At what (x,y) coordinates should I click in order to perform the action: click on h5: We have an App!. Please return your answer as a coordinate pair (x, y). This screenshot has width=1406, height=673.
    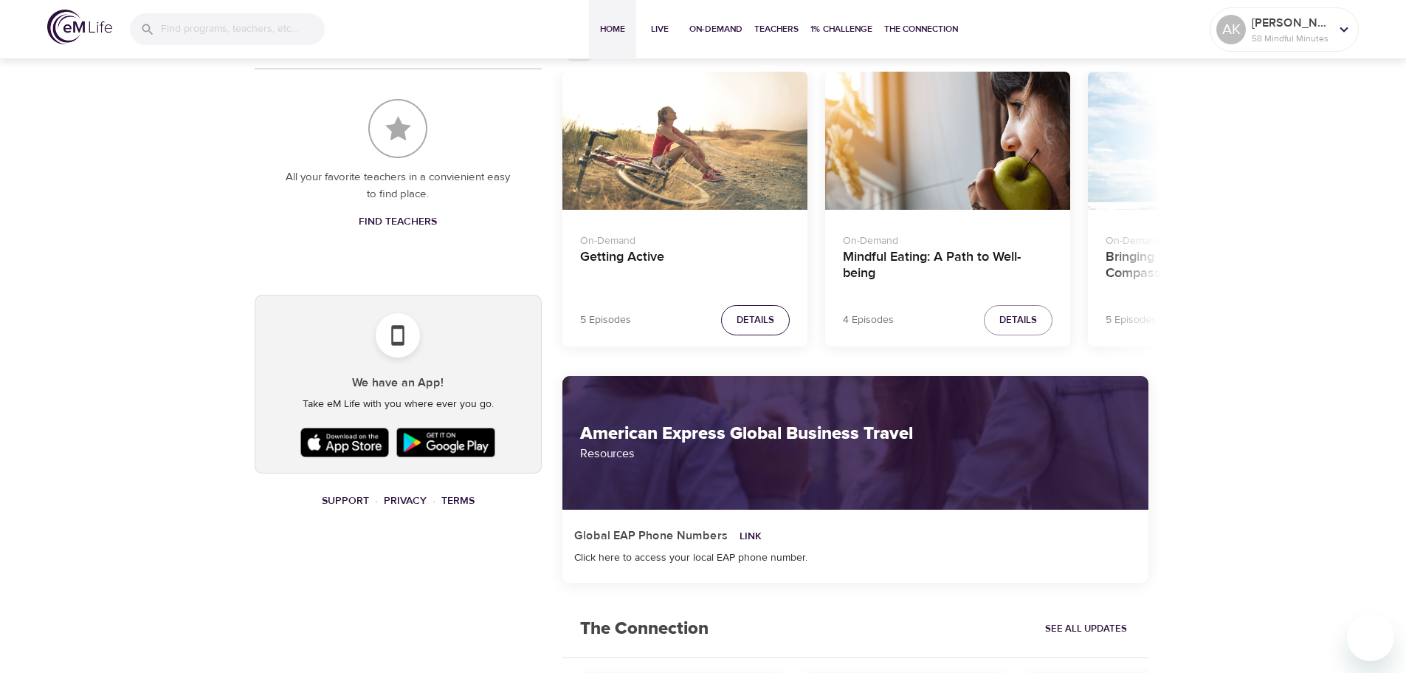
    Looking at the image, I should click on (398, 382).